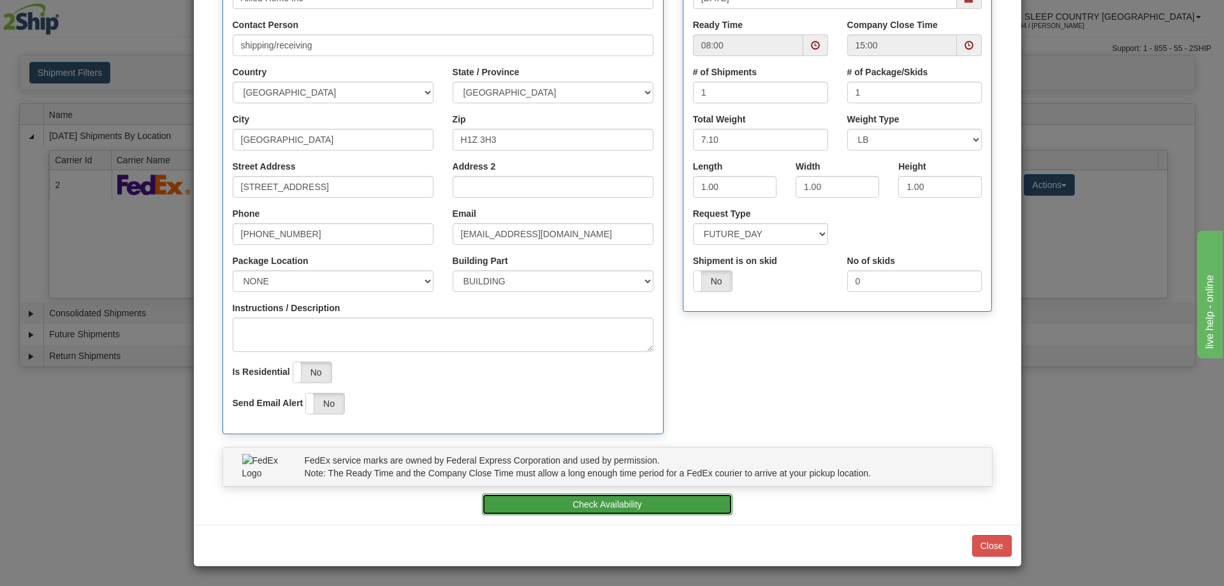  What do you see at coordinates (268, 403) in the screenshot?
I see `label: Send Email Alert` at bounding box center [268, 403].